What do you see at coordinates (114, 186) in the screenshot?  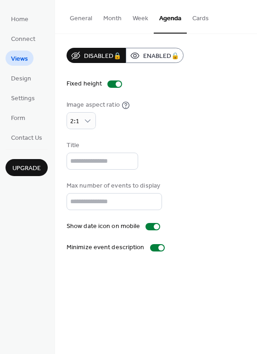 I see `div: Max number of events to display` at bounding box center [114, 186].